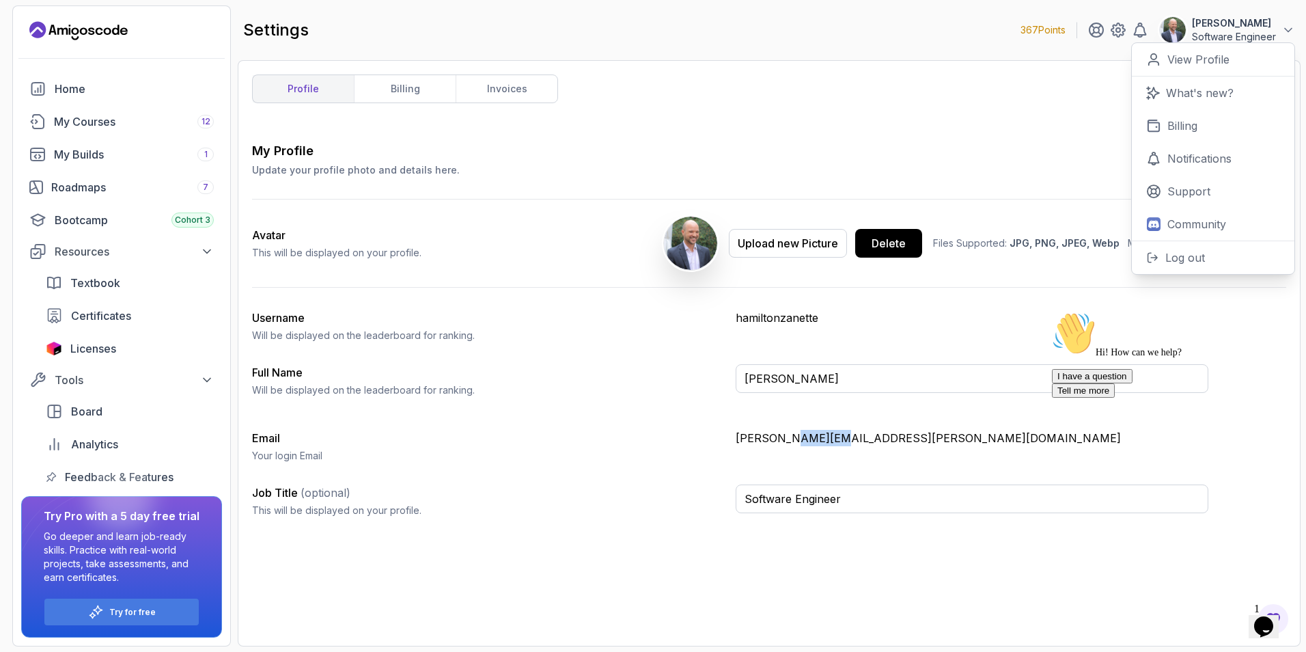  Describe the element at coordinates (889, 243) in the screenshot. I see `div: Delete` at that location.